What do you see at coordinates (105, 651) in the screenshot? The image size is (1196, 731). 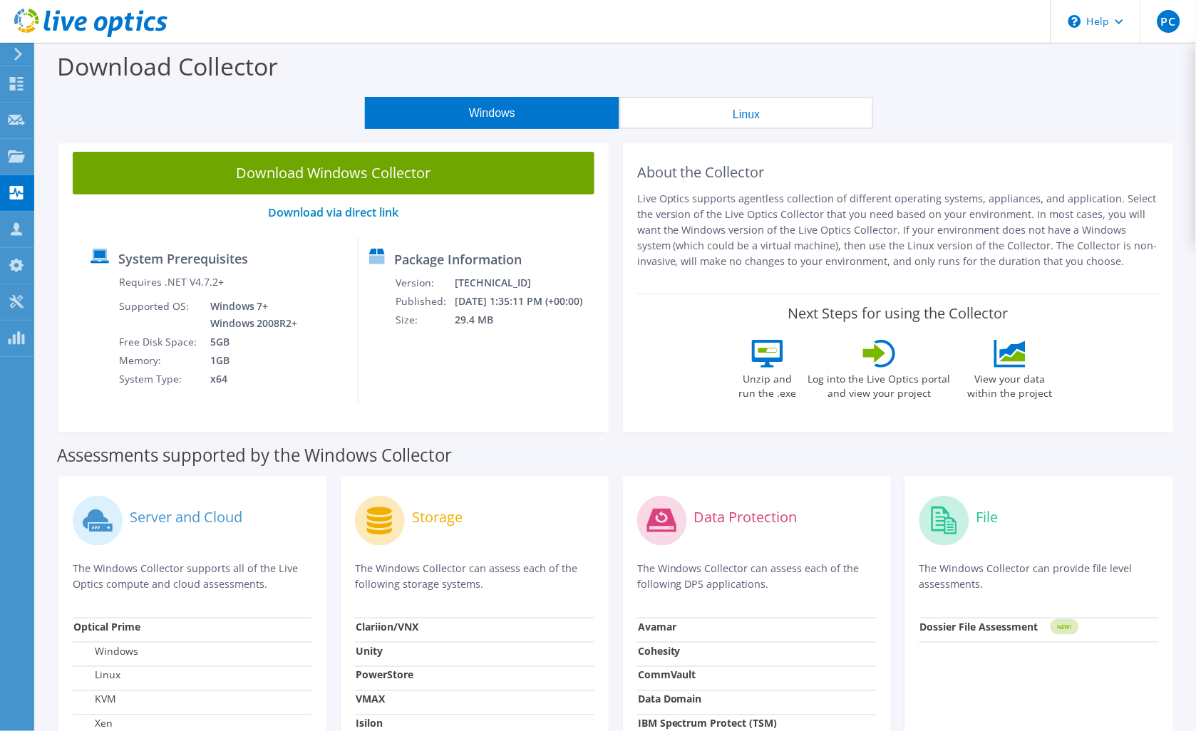 I see `label: Windows` at bounding box center [105, 651].